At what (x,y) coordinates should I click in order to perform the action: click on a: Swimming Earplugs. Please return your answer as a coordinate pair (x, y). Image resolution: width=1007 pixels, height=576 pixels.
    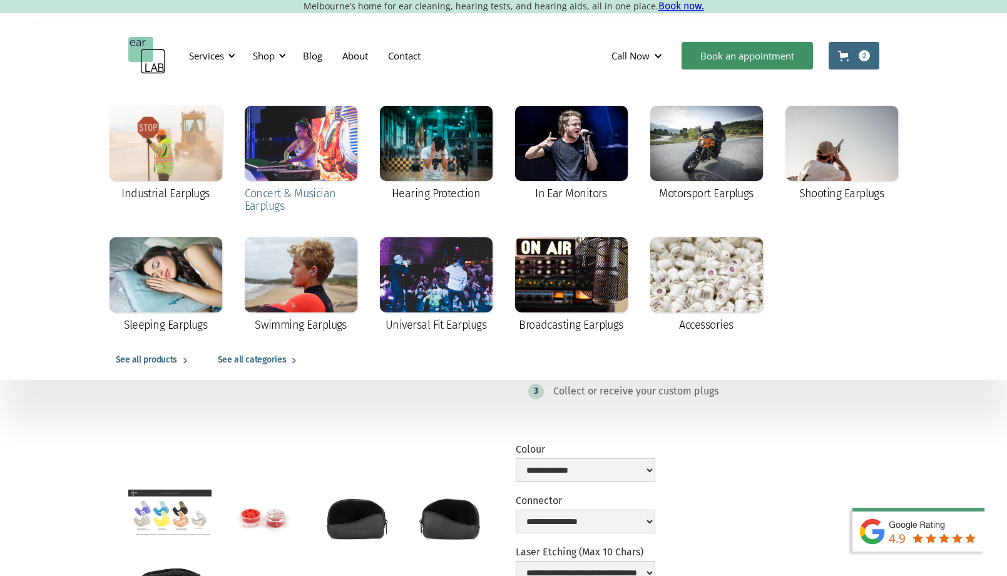
    Looking at the image, I should click on (301, 285).